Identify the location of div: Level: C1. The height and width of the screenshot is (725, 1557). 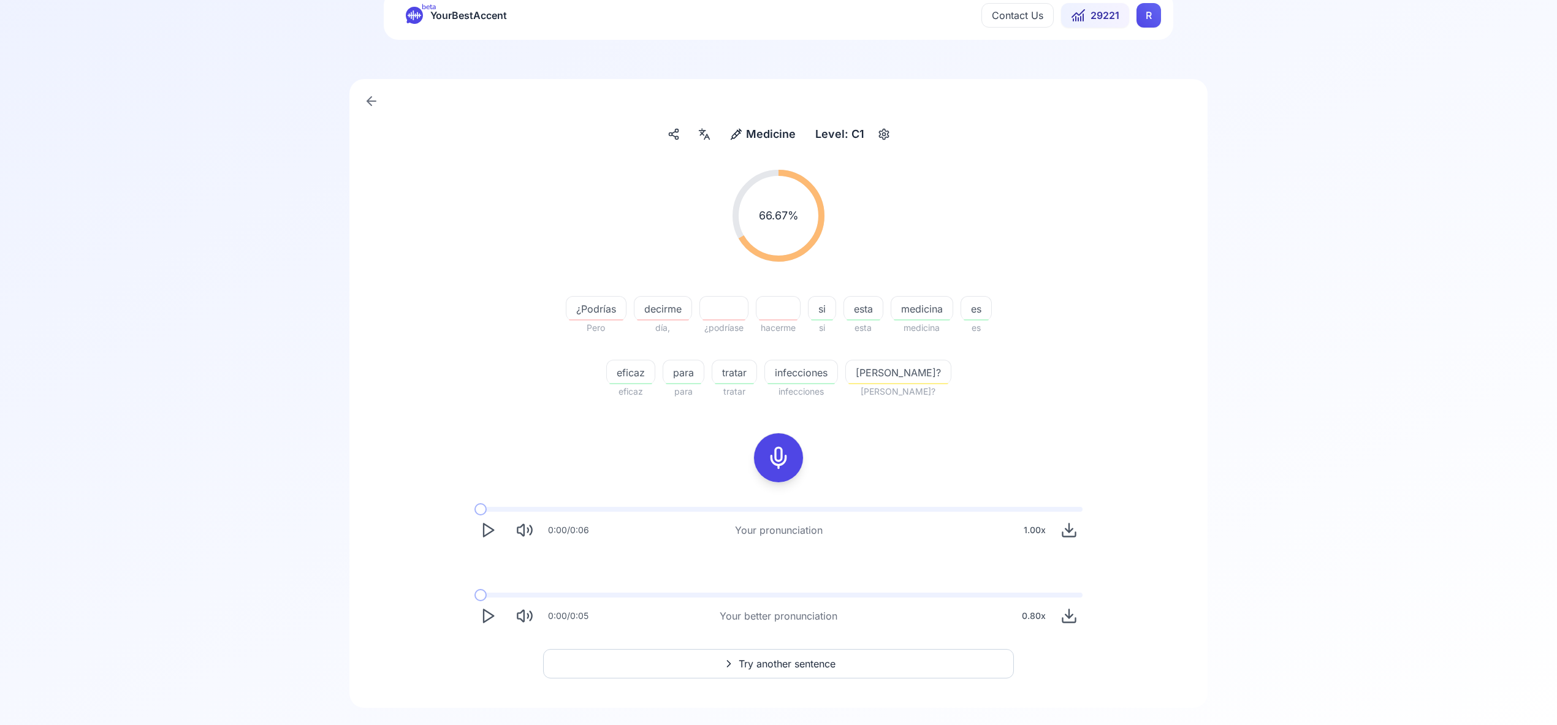
(840, 134).